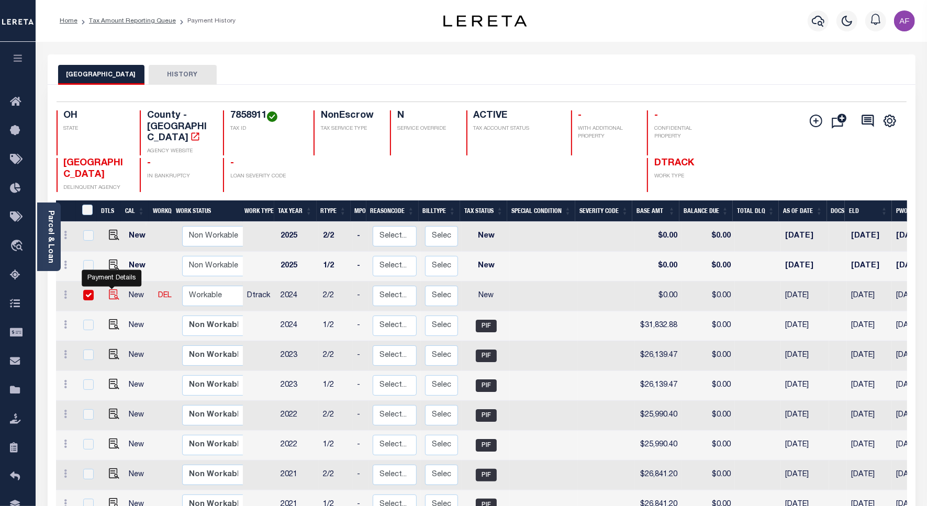 The width and height of the screenshot is (927, 506). I want to click on th: Special Condition: activate to sort column ascending, so click(541, 211).